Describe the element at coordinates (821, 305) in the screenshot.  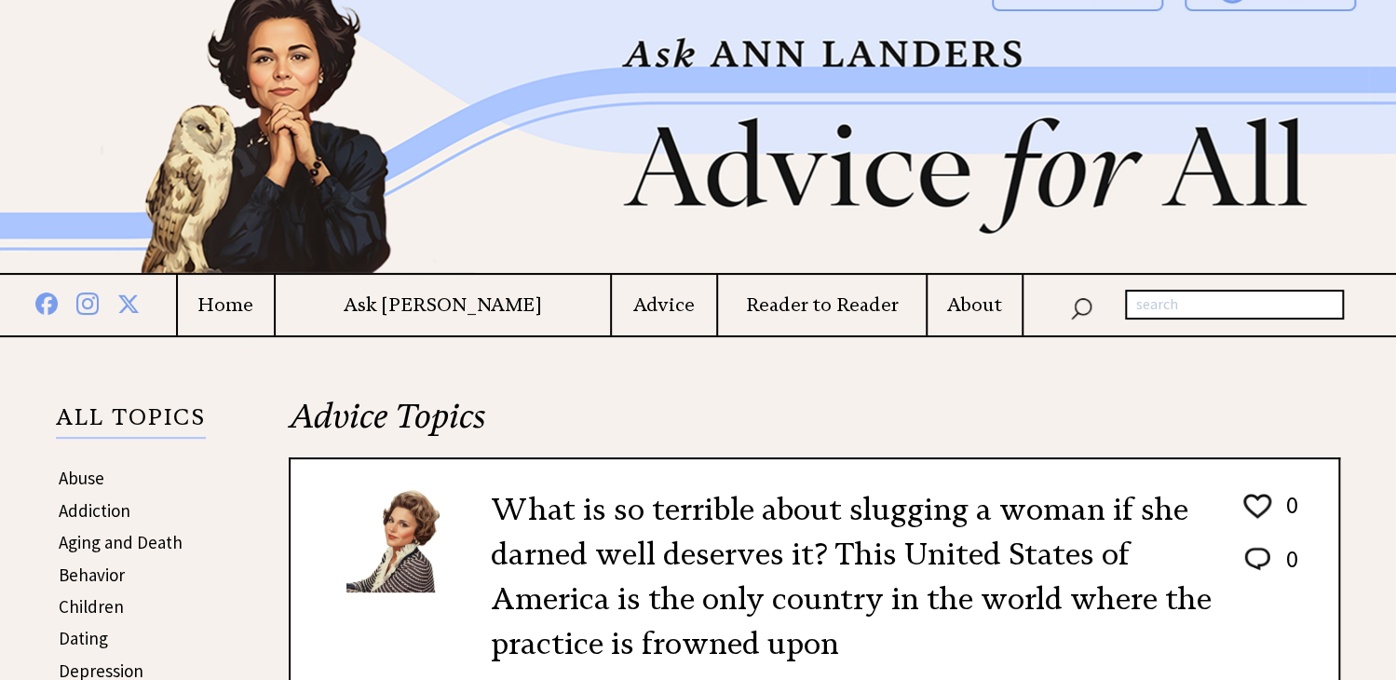
I see `h4: Reader to Reader` at that location.